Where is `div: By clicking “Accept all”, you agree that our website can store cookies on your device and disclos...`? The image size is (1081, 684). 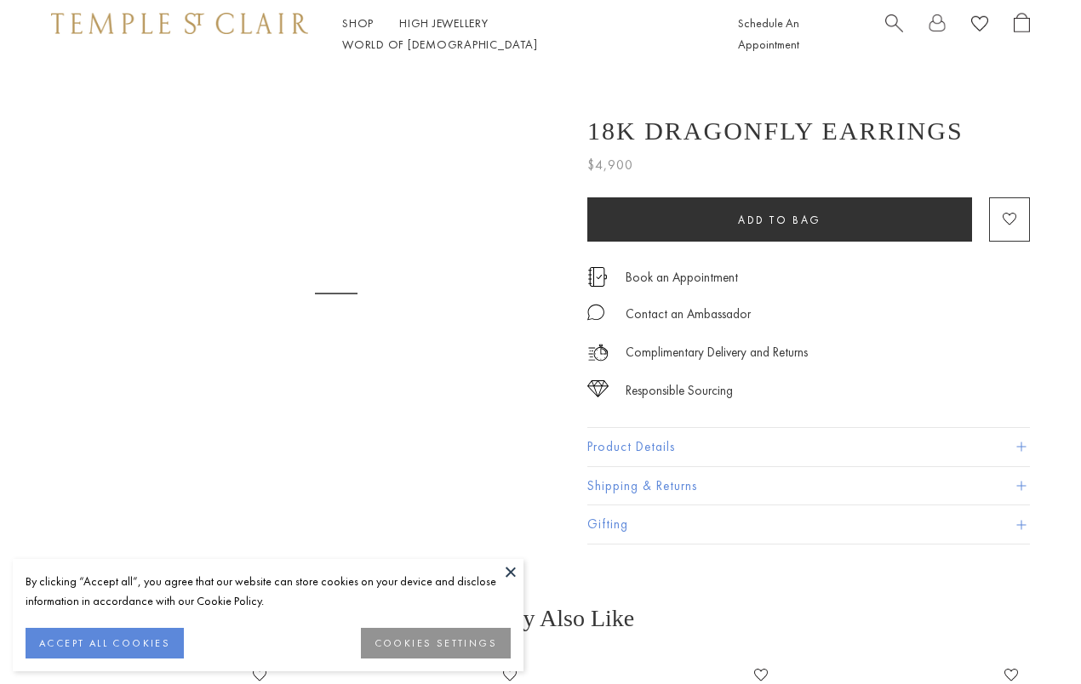 div: By clicking “Accept all”, you agree that our website can store cookies on your device and disclos... is located at coordinates (268, 591).